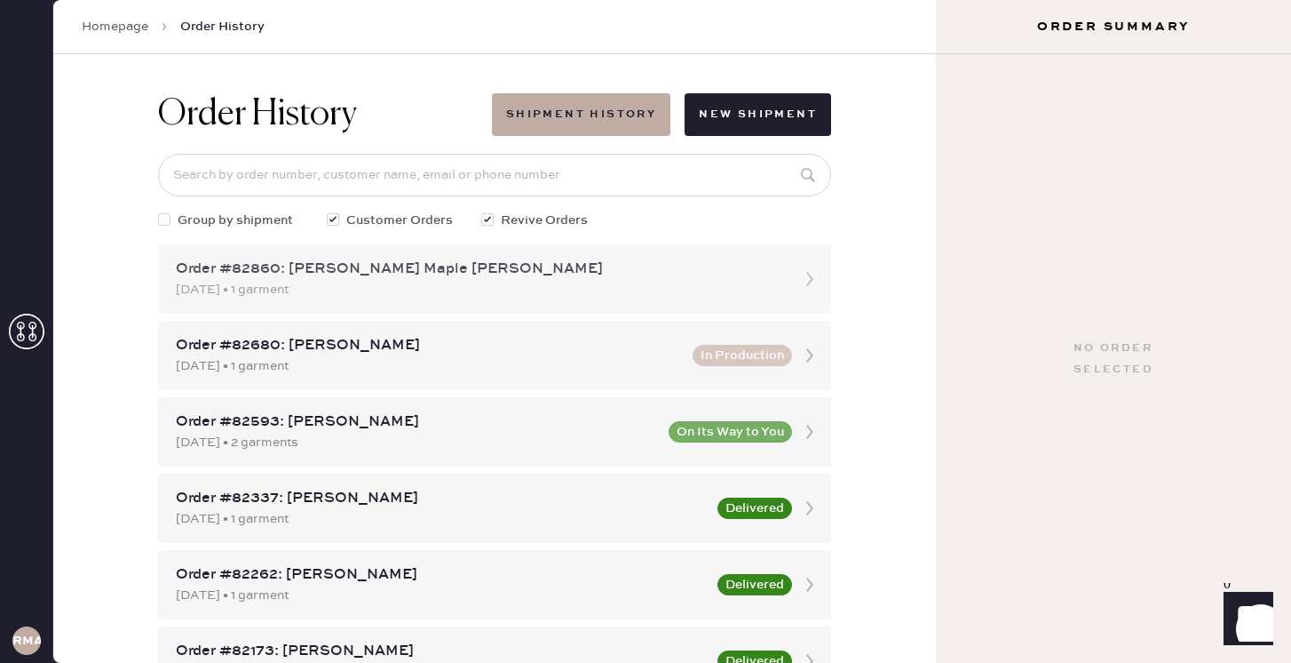  I want to click on button: Shipment History, so click(581, 115).